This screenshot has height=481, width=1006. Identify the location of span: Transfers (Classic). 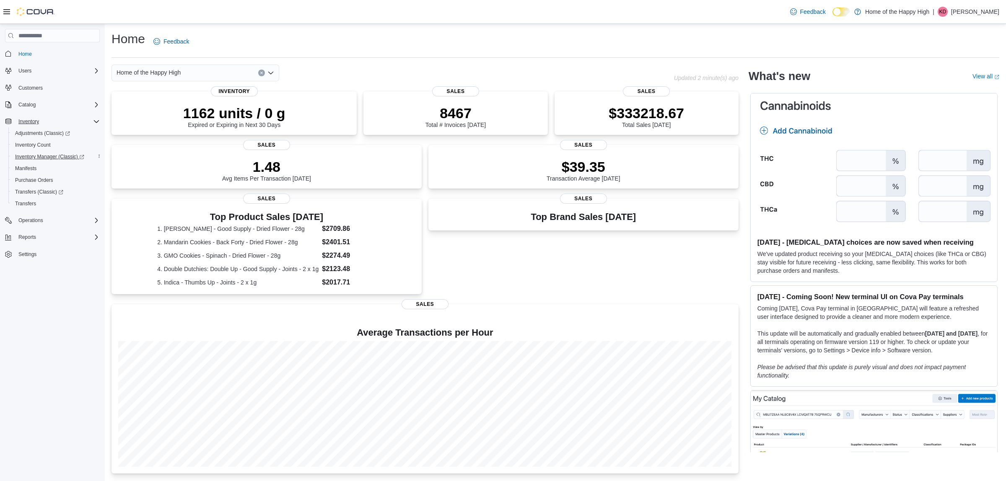
(39, 192).